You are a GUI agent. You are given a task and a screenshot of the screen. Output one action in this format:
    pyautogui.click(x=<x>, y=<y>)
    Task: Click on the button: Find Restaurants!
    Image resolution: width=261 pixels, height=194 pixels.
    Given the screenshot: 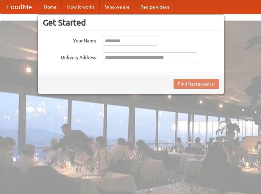 What is the action you would take?
    pyautogui.click(x=196, y=84)
    